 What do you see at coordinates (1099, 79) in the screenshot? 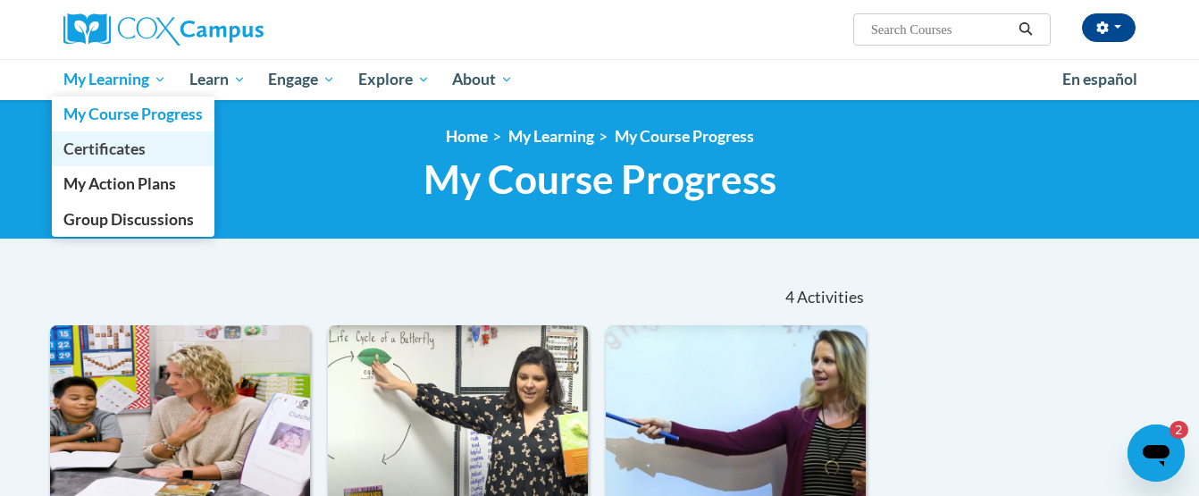
I see `span: En español` at bounding box center [1099, 79].